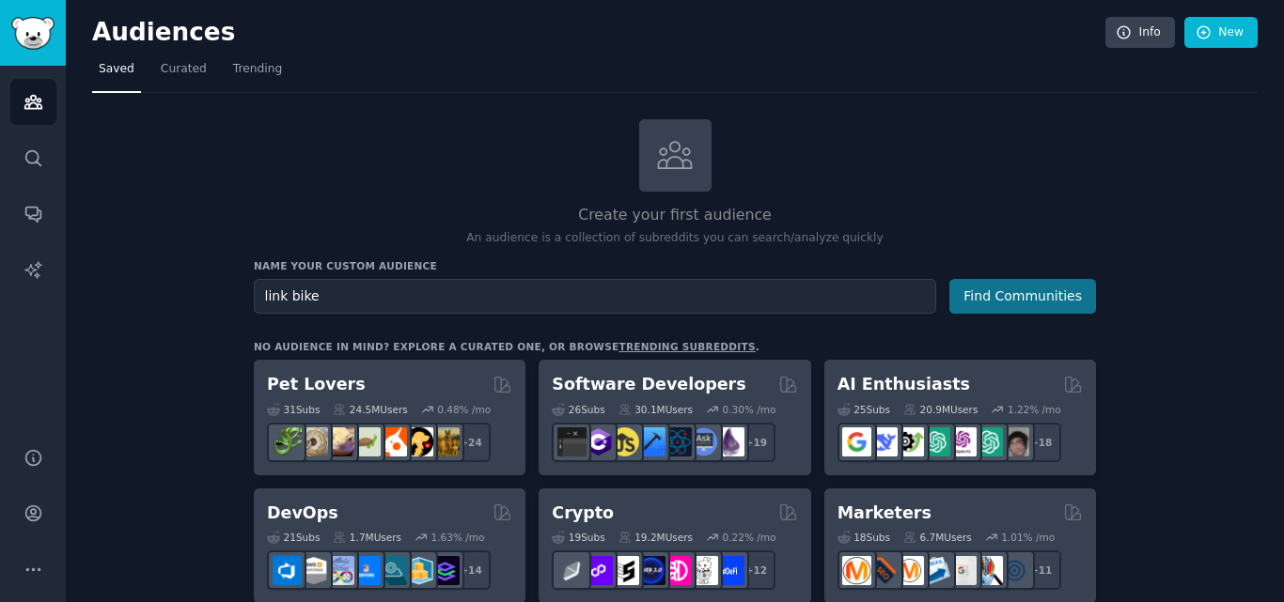 The image size is (1284, 602). I want to click on div: + 19, so click(755, 443).